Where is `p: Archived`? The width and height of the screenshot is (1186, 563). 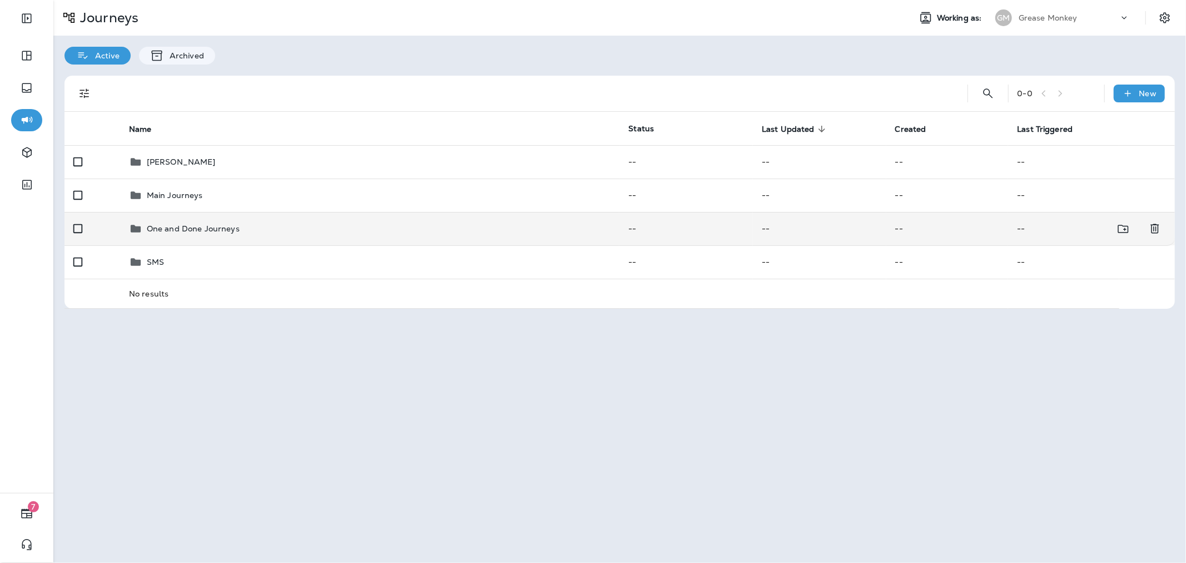
p: Archived is located at coordinates (184, 56).